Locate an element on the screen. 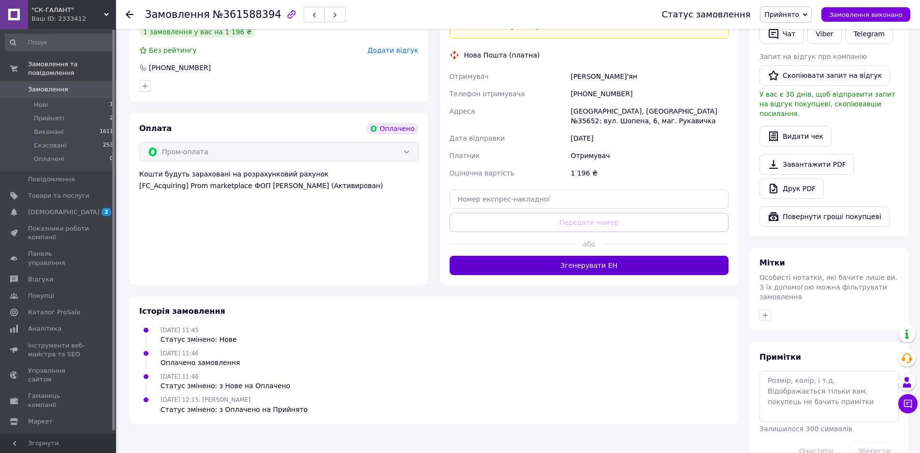  span: Оплата is located at coordinates (155, 128).